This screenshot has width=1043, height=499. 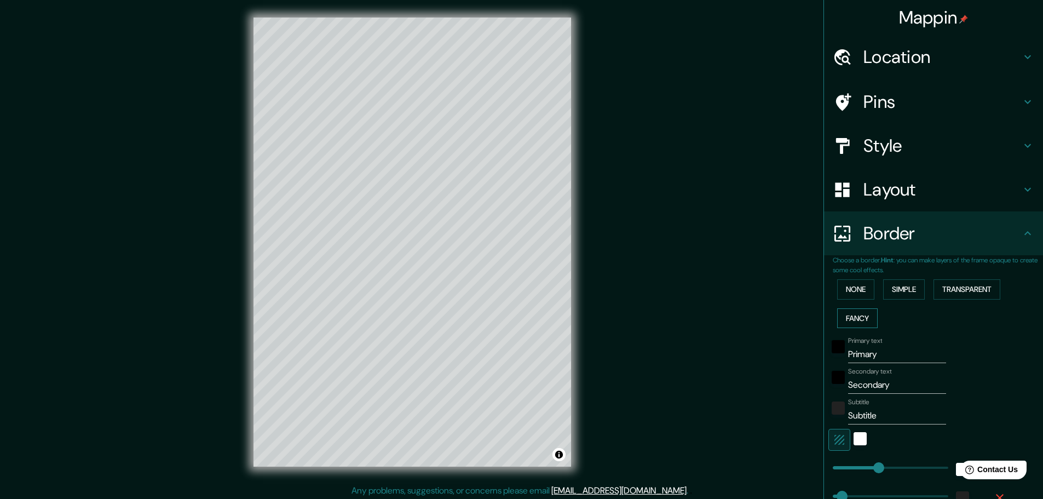 I want to click on h4: Style, so click(x=942, y=146).